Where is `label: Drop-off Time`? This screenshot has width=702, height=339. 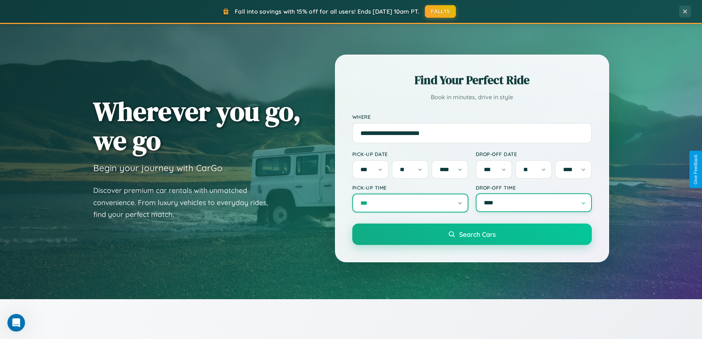
label: Drop-off Time is located at coordinates (534, 187).